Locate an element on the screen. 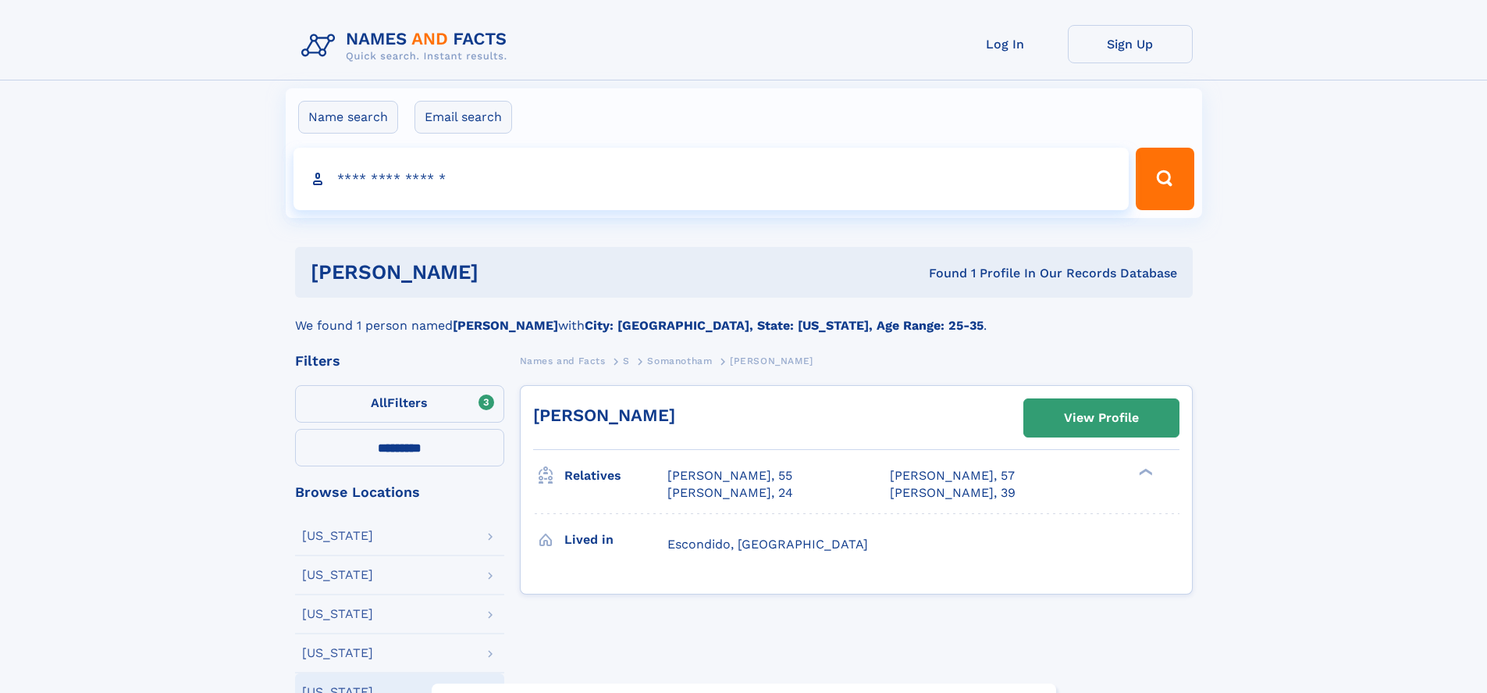  div: View Profile is located at coordinates (1102, 418).